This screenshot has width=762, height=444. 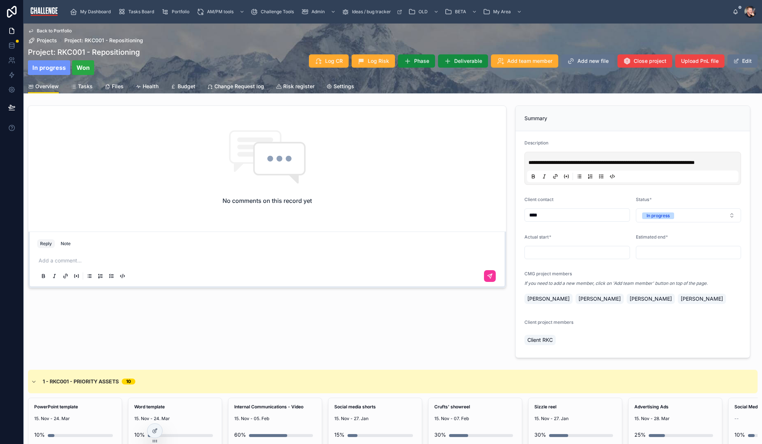 I want to click on button: Upload PnL file, so click(x=700, y=61).